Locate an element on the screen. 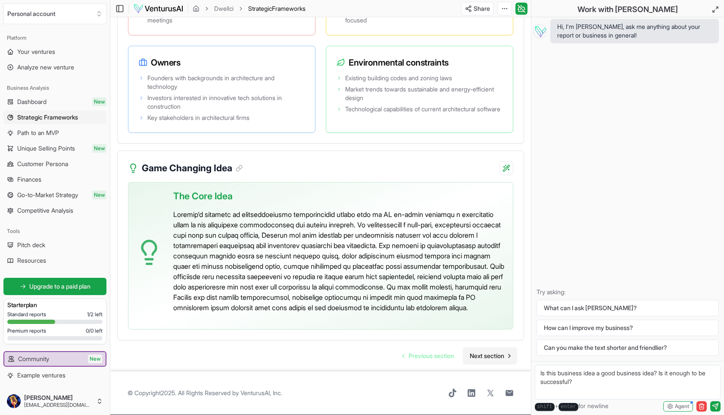 The width and height of the screenshot is (724, 415). span: Go-to-Market Strategy is located at coordinates (47, 195).